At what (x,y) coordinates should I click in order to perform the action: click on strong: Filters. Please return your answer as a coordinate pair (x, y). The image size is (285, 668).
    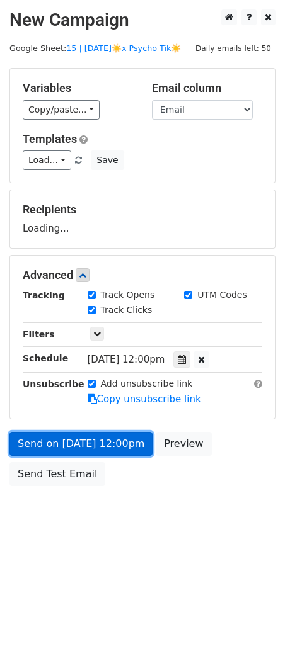
    Looking at the image, I should click on (38, 335).